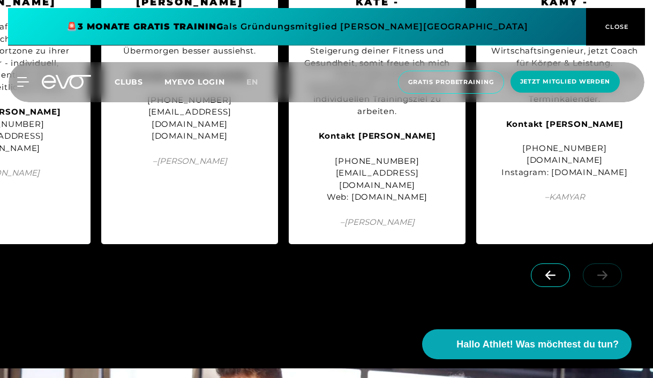  Describe the element at coordinates (194, 82) in the screenshot. I see `a: MYEVO LOGIN` at that location.